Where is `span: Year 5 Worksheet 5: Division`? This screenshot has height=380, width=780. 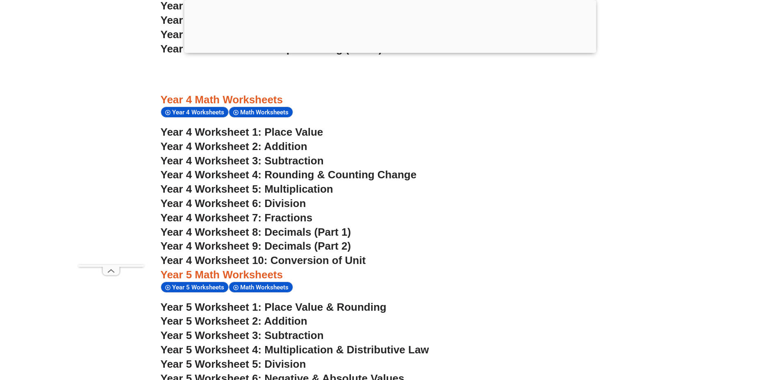 span: Year 5 Worksheet 5: Division is located at coordinates (233, 364).